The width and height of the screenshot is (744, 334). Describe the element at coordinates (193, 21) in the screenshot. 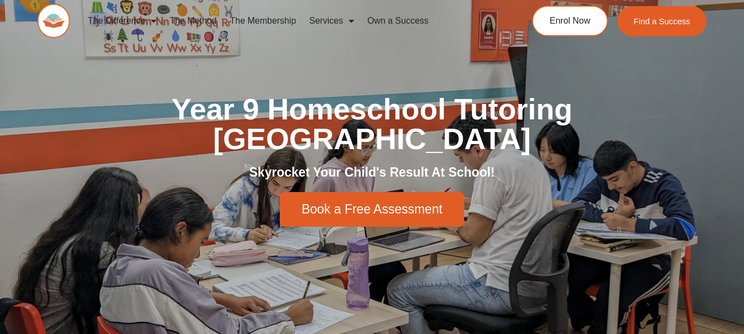

I see `a: The Method` at that location.